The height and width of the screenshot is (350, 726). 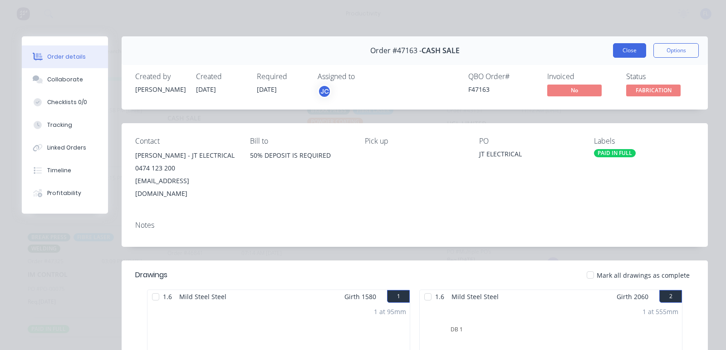 I want to click on button: Tracking, so click(x=65, y=125).